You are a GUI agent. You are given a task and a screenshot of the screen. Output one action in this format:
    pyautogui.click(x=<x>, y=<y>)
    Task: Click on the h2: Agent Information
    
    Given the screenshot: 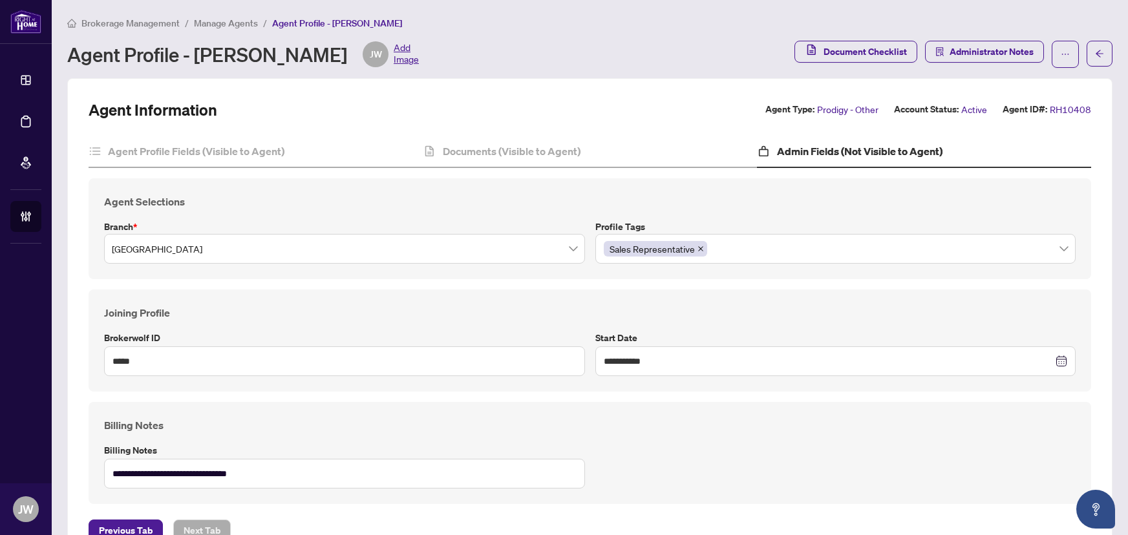 What is the action you would take?
    pyautogui.click(x=152, y=110)
    